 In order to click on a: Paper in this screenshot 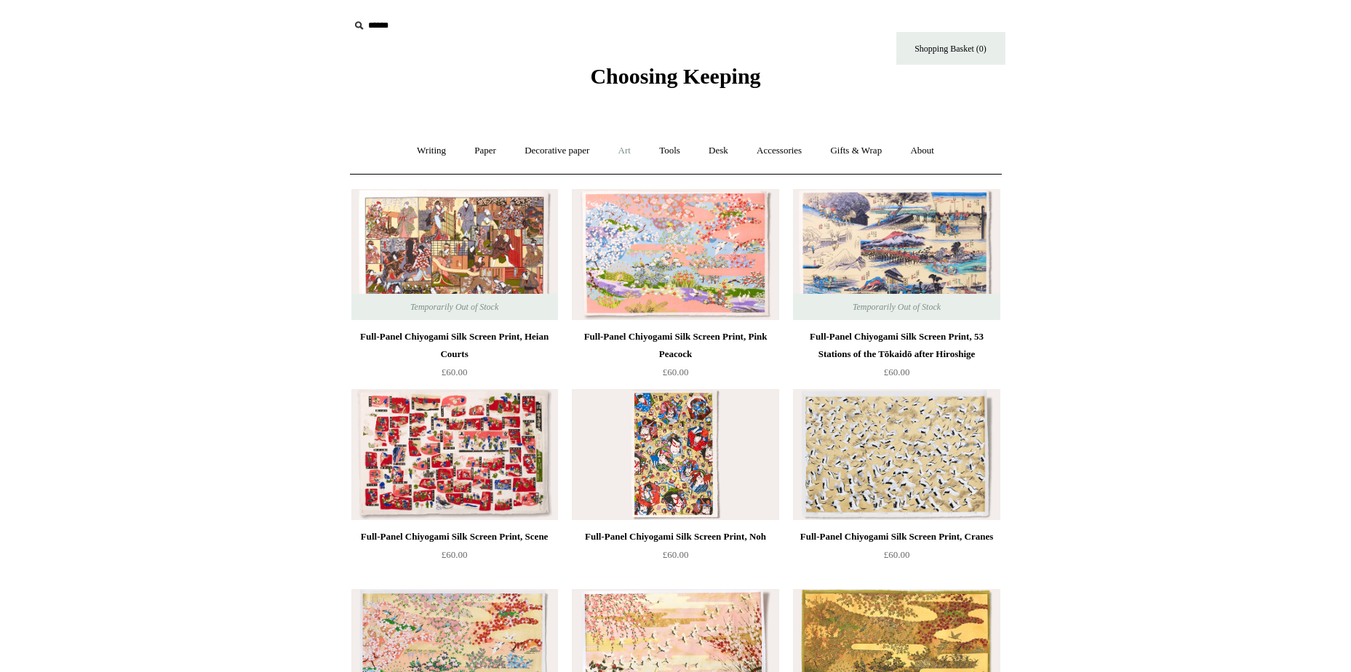, I will do `click(485, 151)`.